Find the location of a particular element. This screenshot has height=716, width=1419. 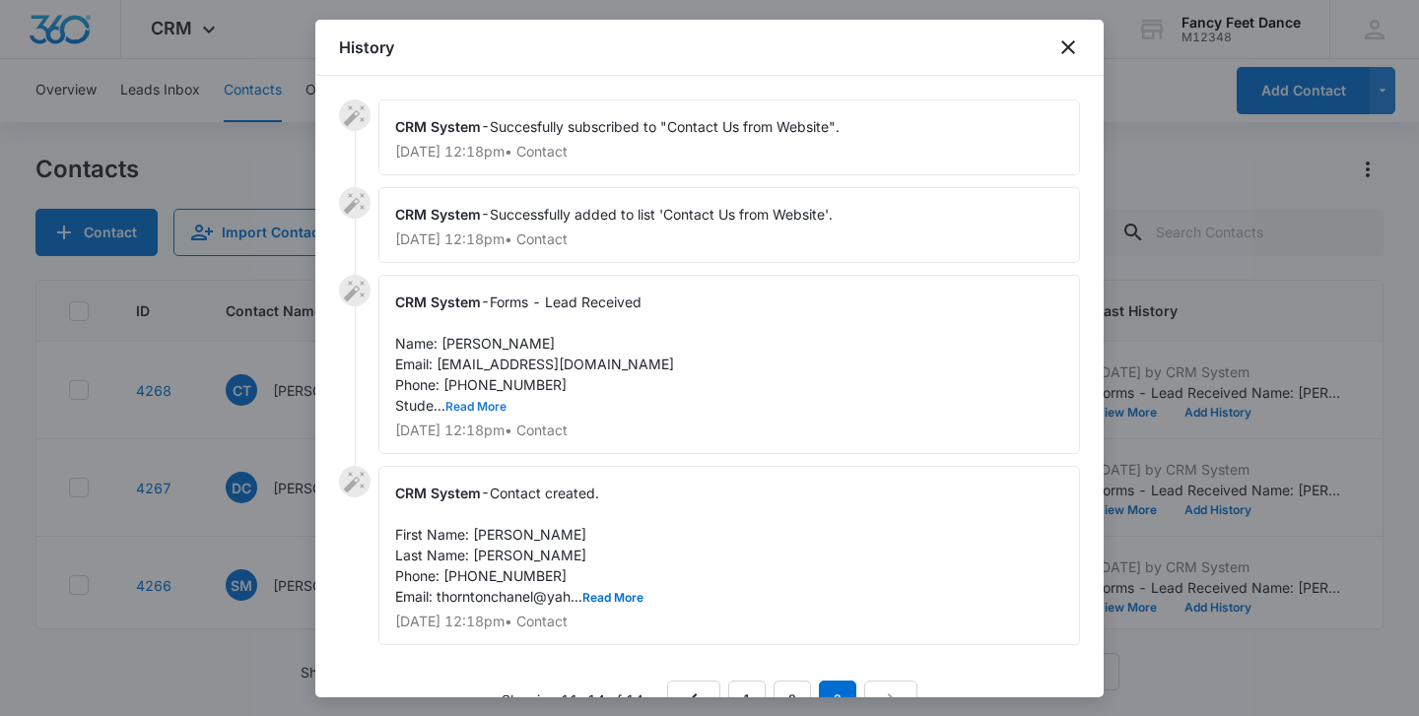

span: Successfully added to list 'Contact Us from Website'. is located at coordinates (661, 214).